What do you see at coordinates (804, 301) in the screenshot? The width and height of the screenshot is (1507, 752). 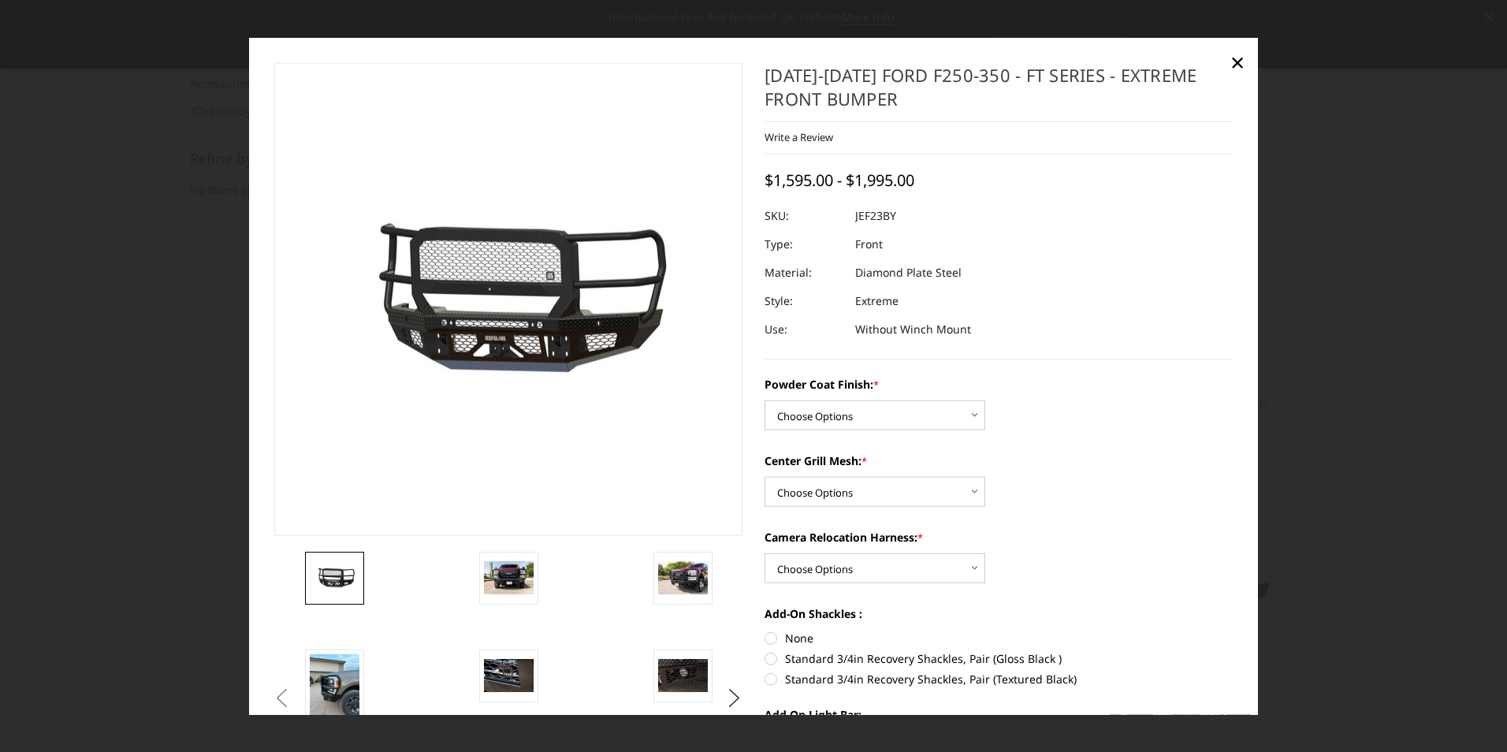 I see `dt: Style:` at bounding box center [804, 301].